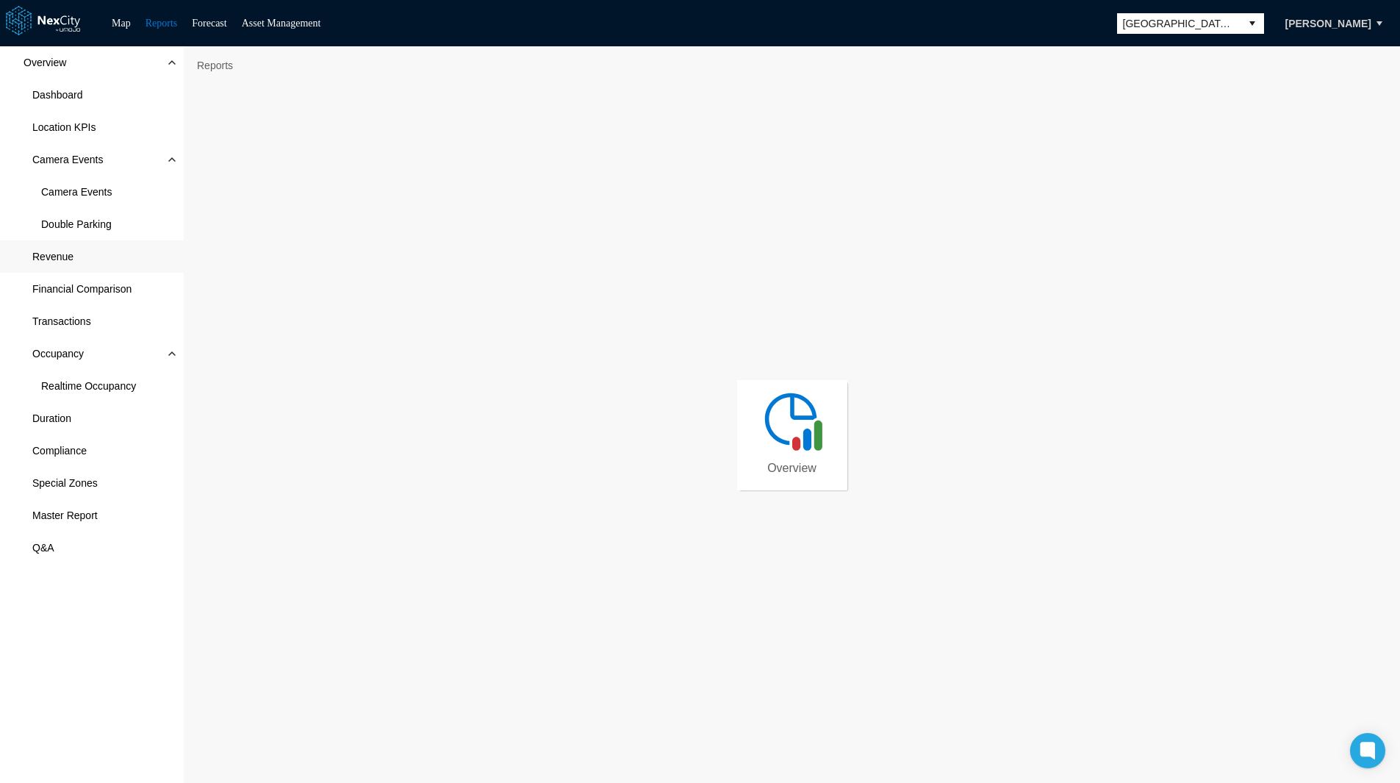  I want to click on span: Revenue, so click(53, 256).